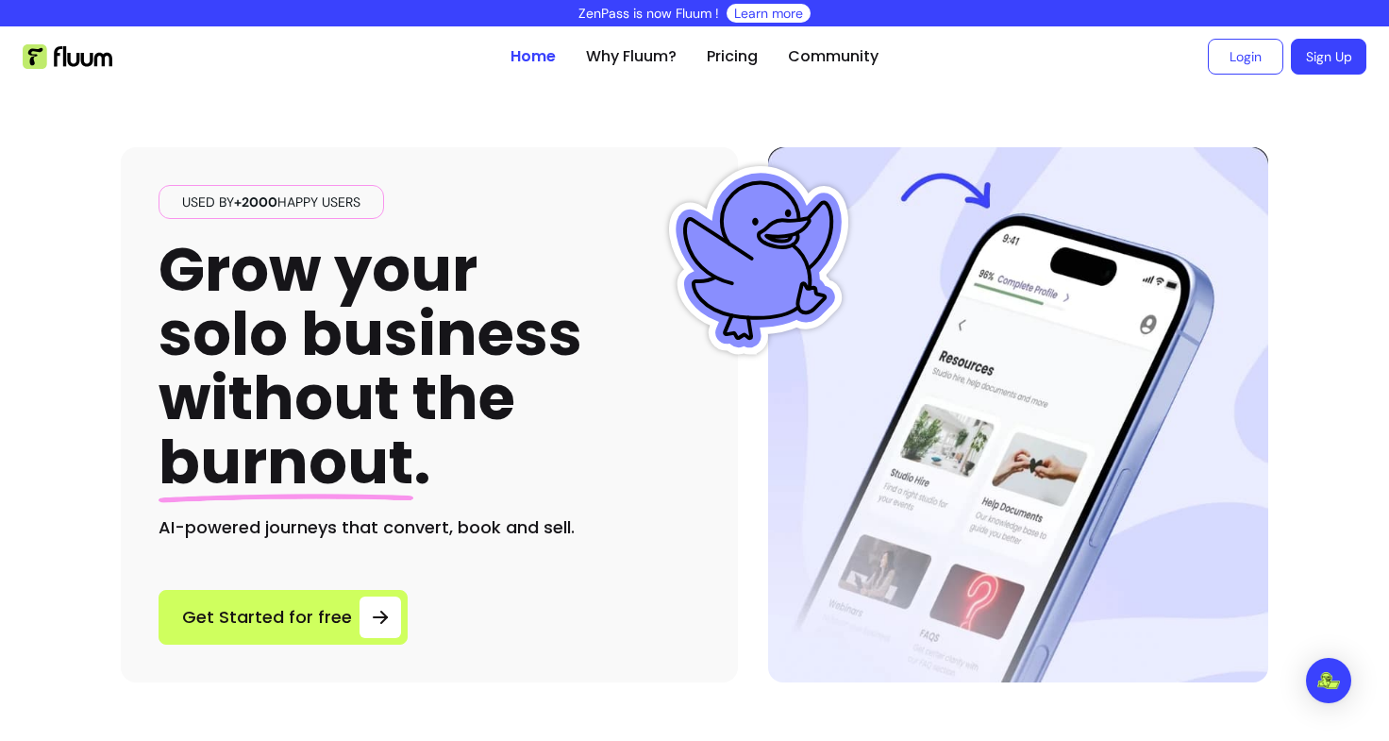 This screenshot has height=741, width=1389. I want to click on a: Get Started for free, so click(283, 617).